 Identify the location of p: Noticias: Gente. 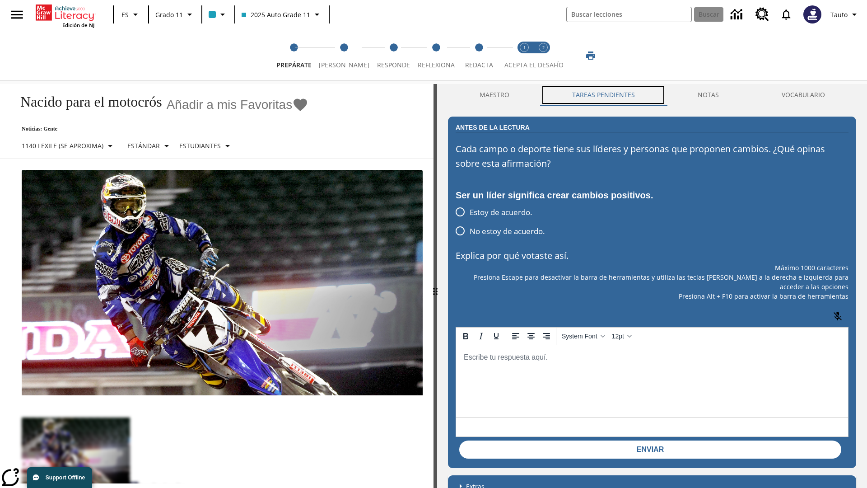
(159, 129).